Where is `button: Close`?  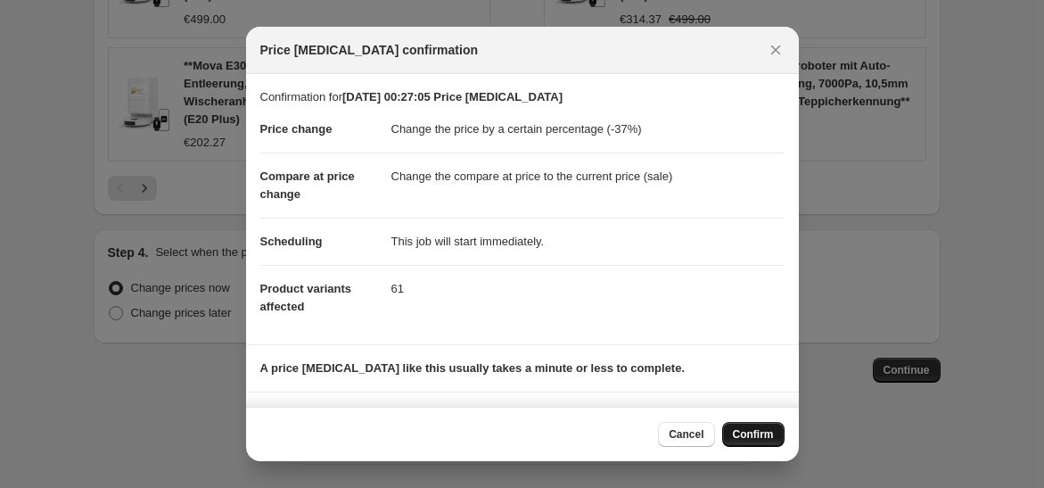 button: Close is located at coordinates (776, 50).